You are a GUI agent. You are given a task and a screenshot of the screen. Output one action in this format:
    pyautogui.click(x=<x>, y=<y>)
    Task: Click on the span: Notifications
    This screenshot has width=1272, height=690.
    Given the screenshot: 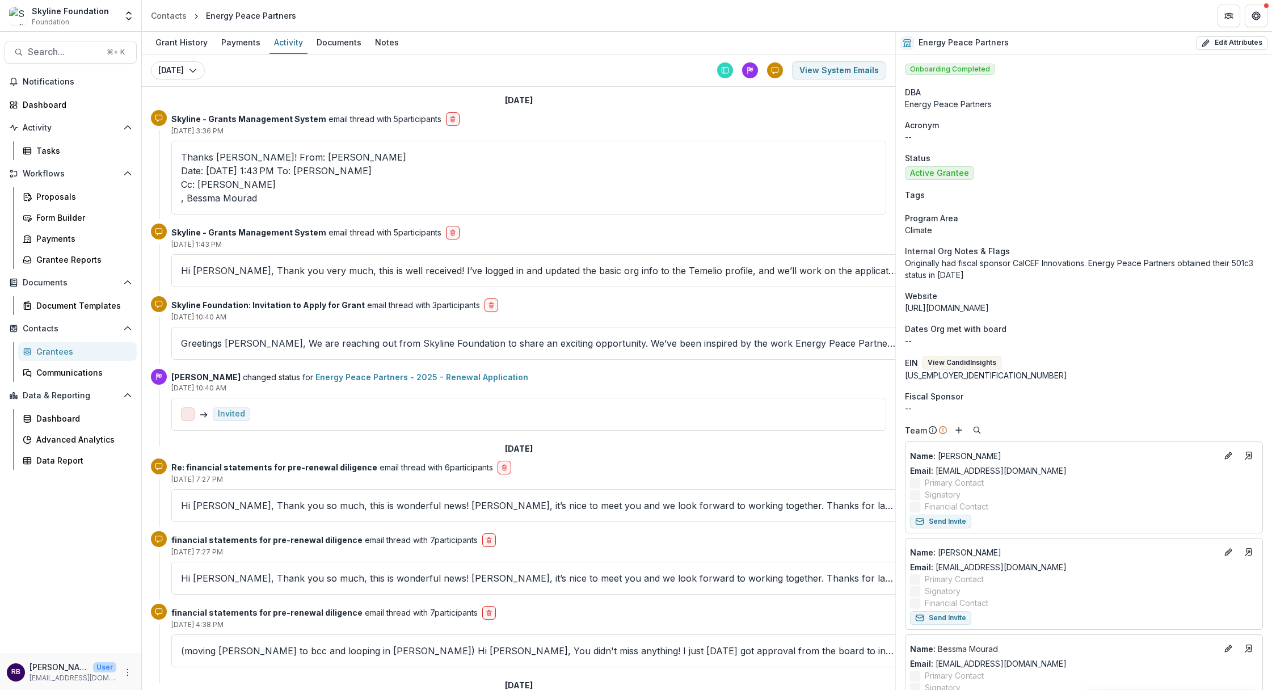 What is the action you would take?
    pyautogui.click(x=77, y=82)
    